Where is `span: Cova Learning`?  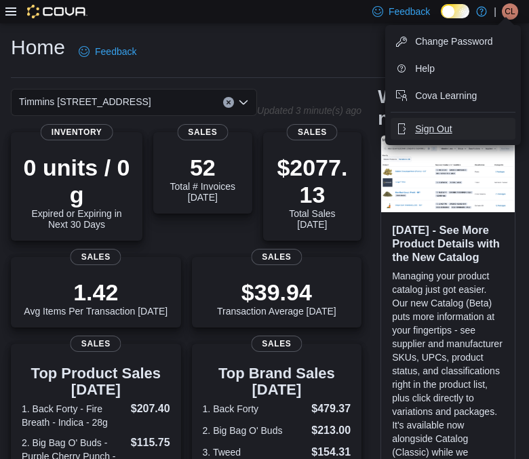 span: Cova Learning is located at coordinates (445, 96).